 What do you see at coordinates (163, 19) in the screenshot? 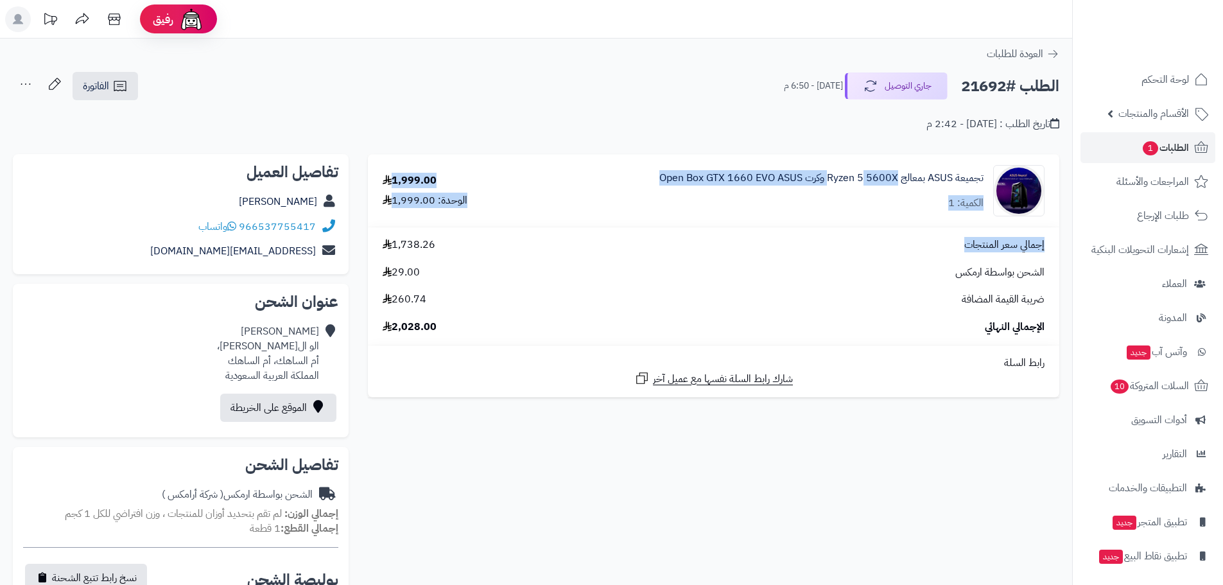
I see `span: رفيق` at bounding box center [163, 19].